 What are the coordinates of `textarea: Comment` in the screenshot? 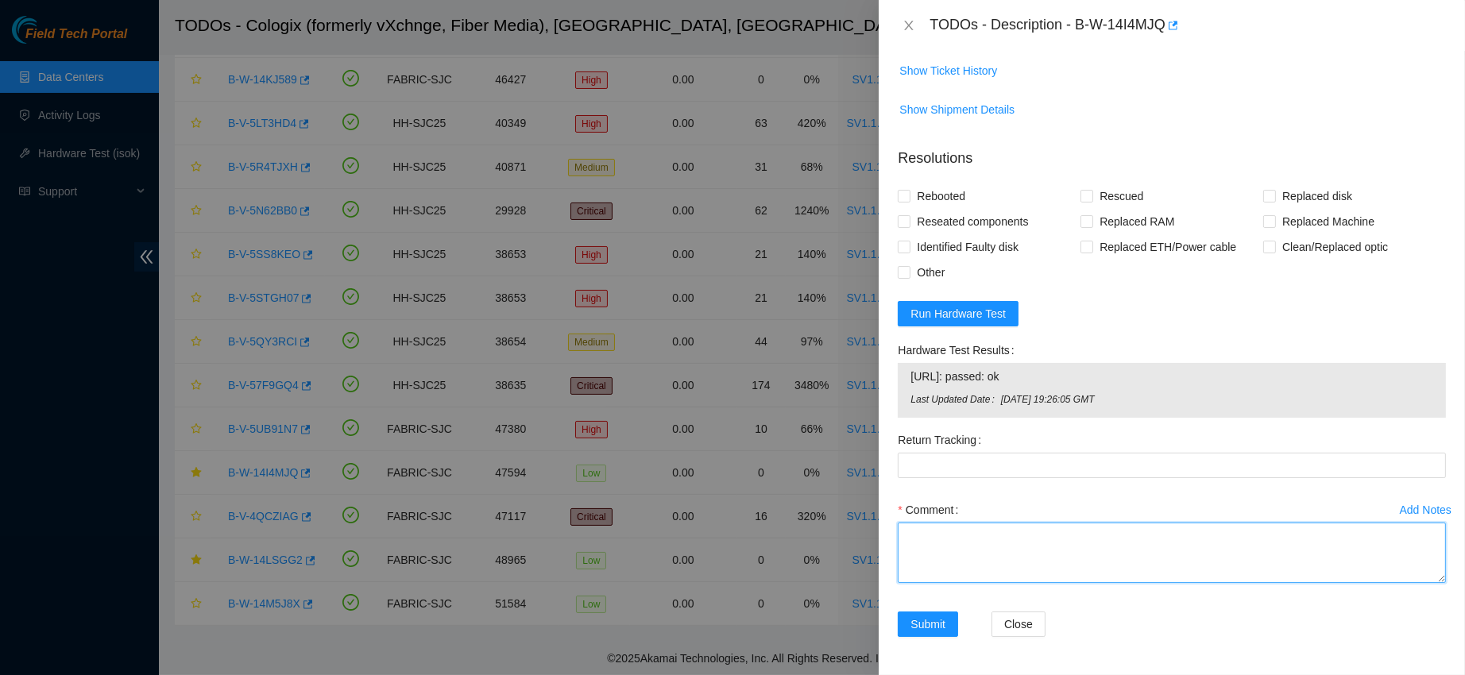 It's located at (1172, 553).